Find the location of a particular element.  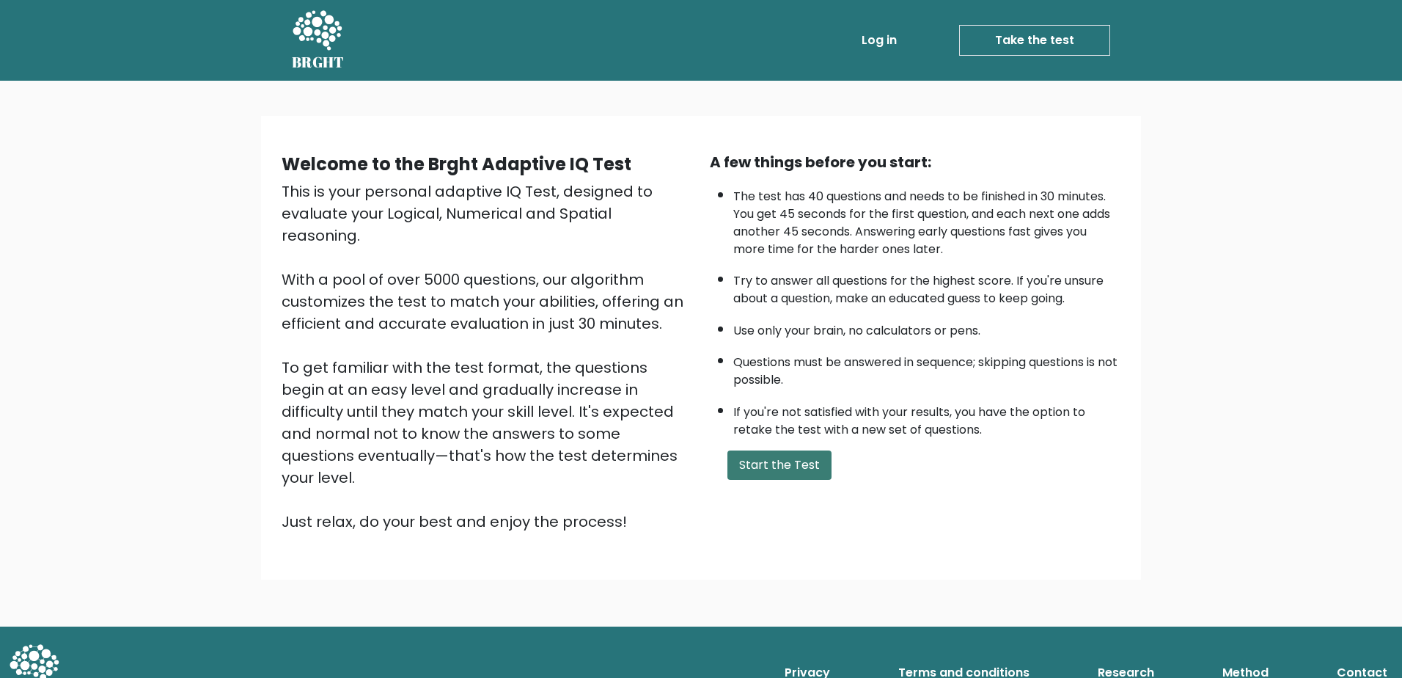

div: This is your personal adaptive IQ Test, designed to evaluate your Logical, Numerical and Spatial ... is located at coordinates (487, 356).